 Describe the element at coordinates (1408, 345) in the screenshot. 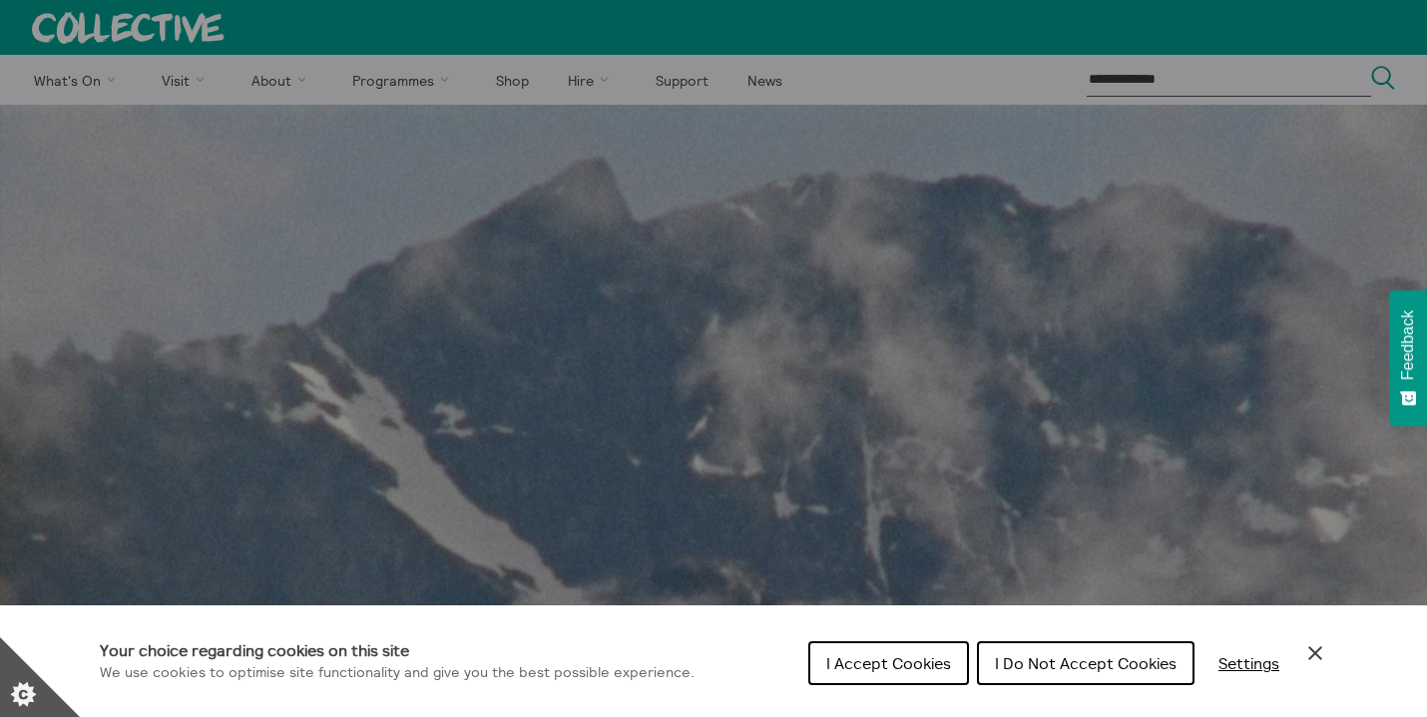

I see `span: Feedback` at that location.